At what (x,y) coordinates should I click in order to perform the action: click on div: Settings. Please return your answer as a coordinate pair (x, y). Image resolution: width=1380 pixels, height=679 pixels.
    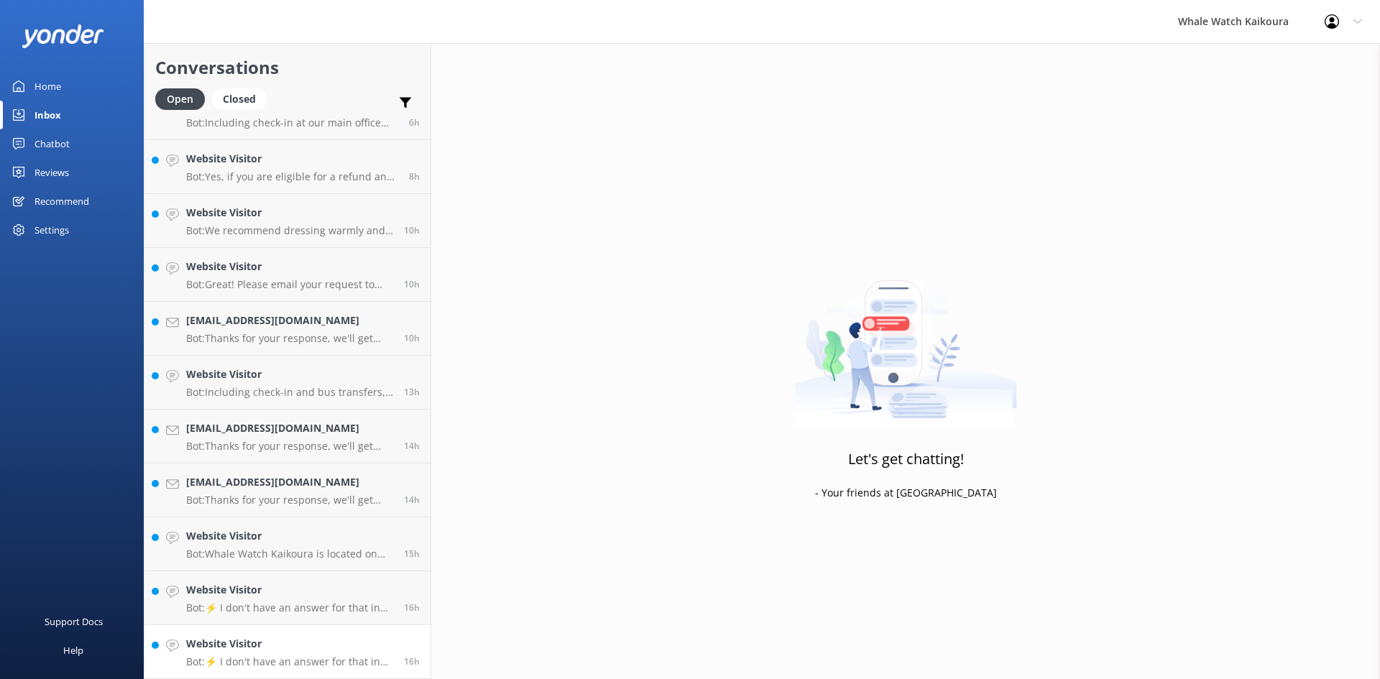
    Looking at the image, I should click on (52, 230).